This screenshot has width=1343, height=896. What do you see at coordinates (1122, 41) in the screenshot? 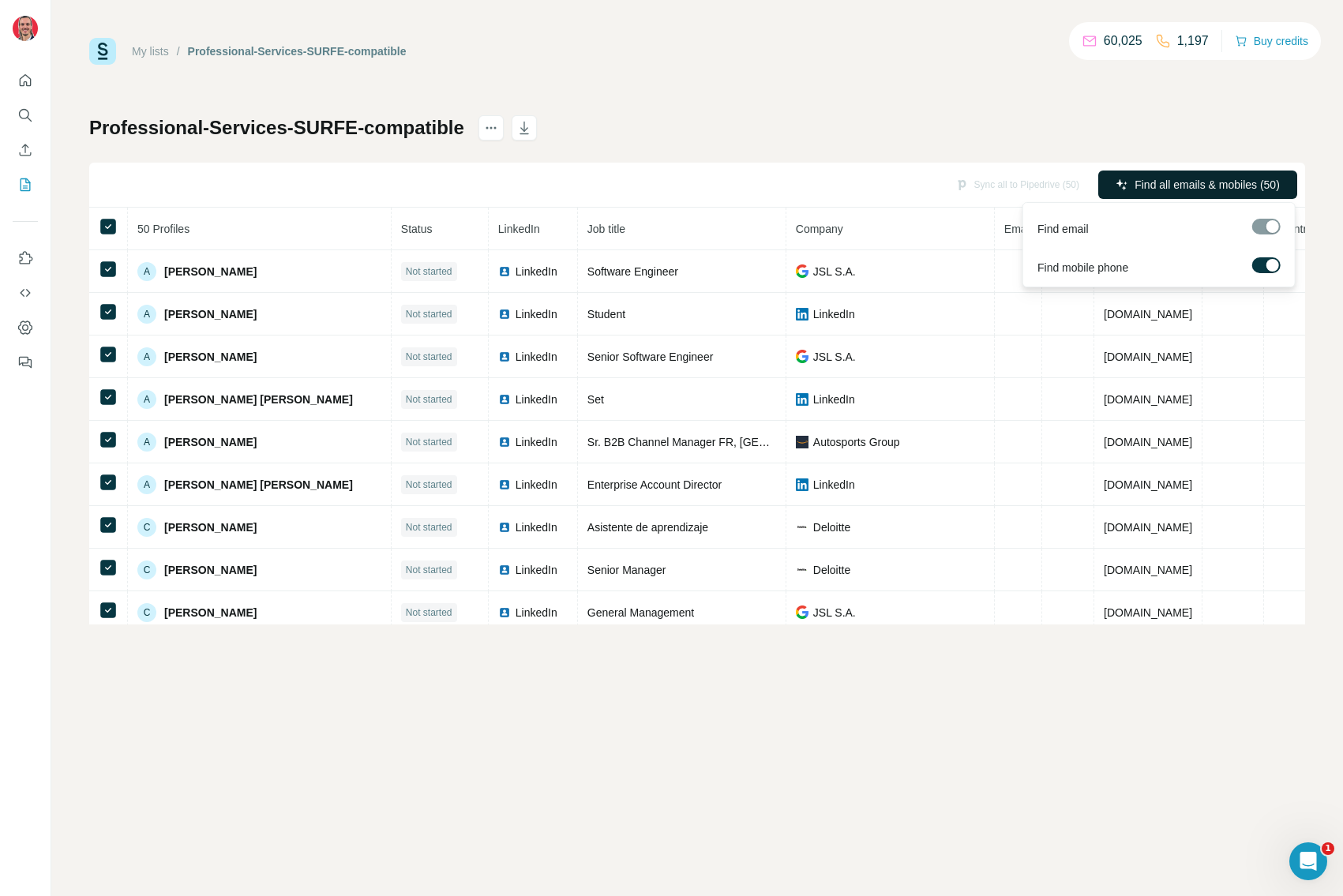
I see `p: 60,025` at bounding box center [1122, 41].